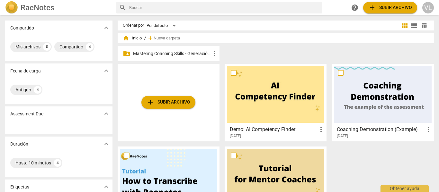 The image size is (439, 192). Describe the element at coordinates (27, 114) in the screenshot. I see `p: Assessment Due` at that location.